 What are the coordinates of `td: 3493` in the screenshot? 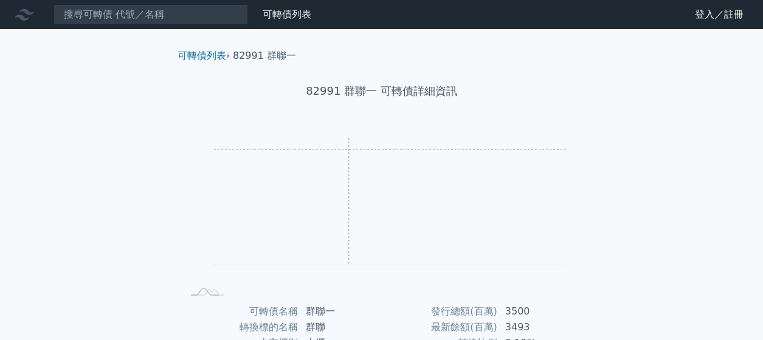 It's located at (539, 328).